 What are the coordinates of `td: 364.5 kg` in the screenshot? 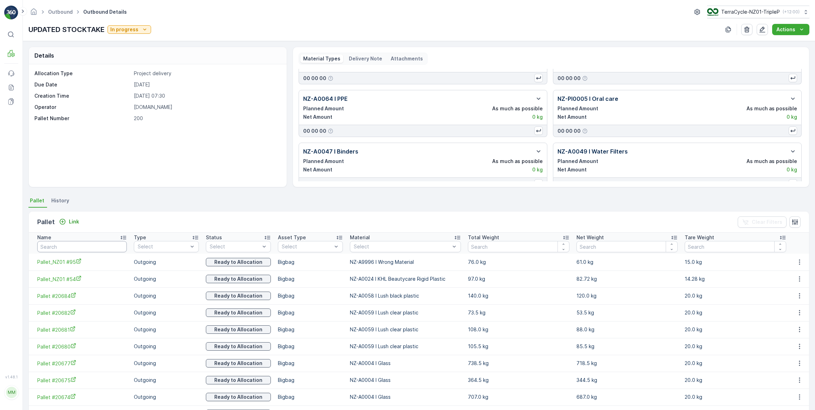 It's located at (519, 380).